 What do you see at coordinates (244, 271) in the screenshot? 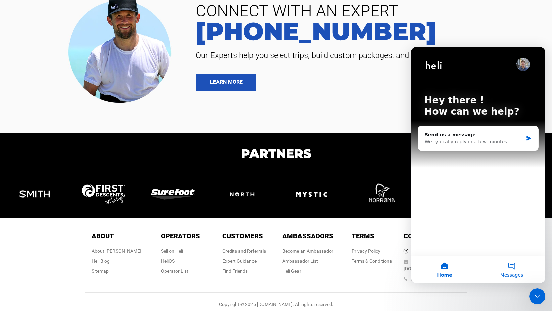
I see `div: Find Friends` at bounding box center [244, 271].